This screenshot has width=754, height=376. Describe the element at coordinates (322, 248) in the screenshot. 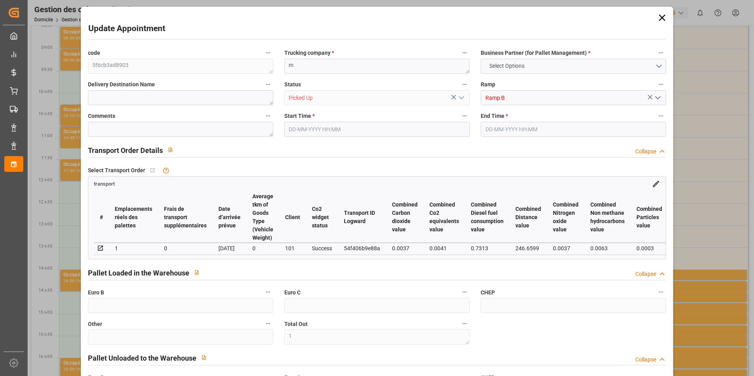

I see `div: Success` at that location.